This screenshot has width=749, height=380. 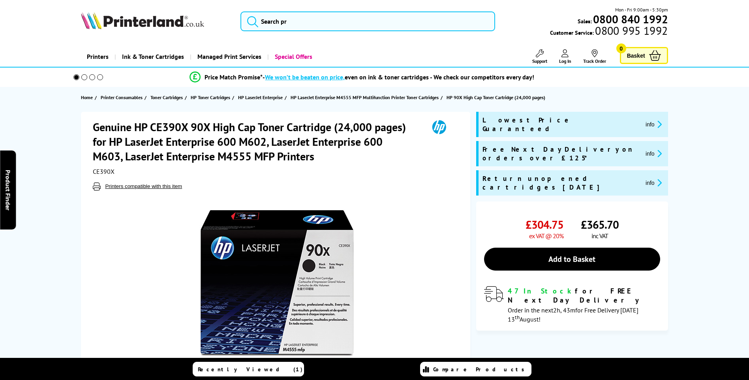 I want to click on a: Special Offers, so click(x=293, y=56).